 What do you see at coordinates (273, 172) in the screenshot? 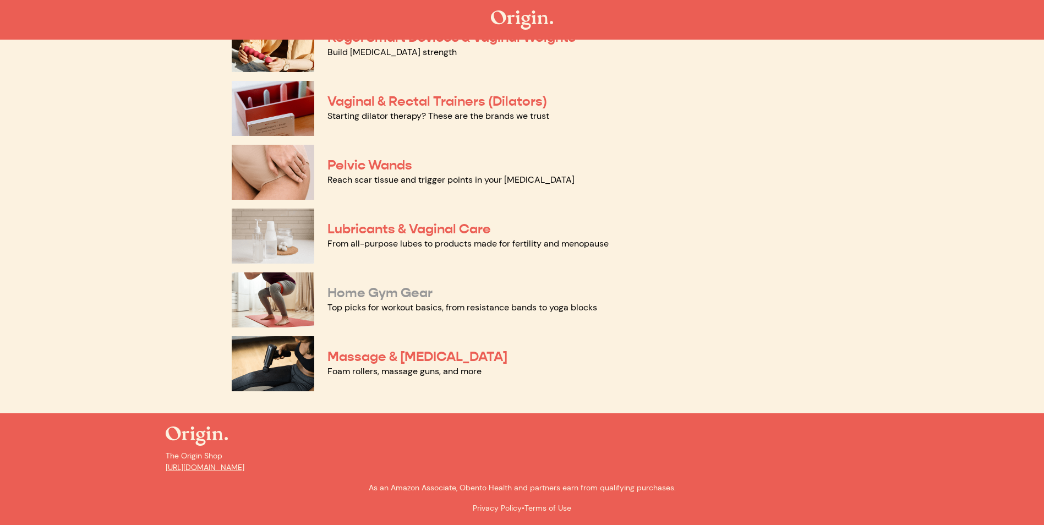
I see `img: Pelvic Wands` at bounding box center [273, 172].